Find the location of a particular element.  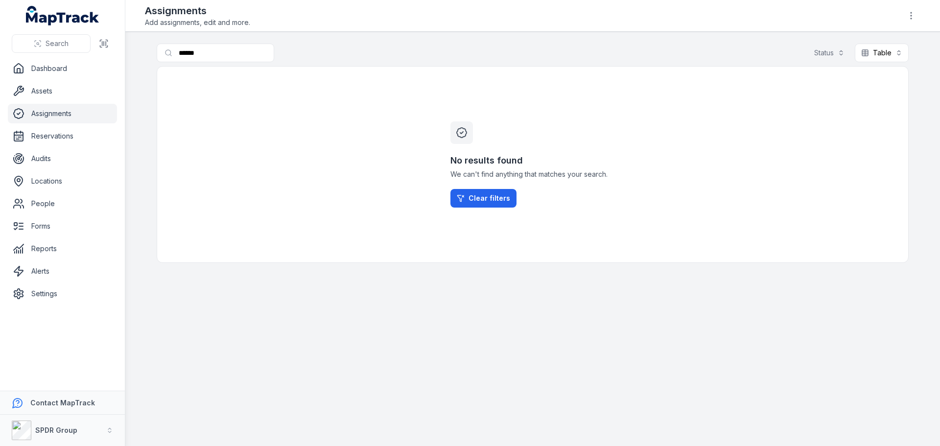

strong: SPDR Group is located at coordinates (56, 430).